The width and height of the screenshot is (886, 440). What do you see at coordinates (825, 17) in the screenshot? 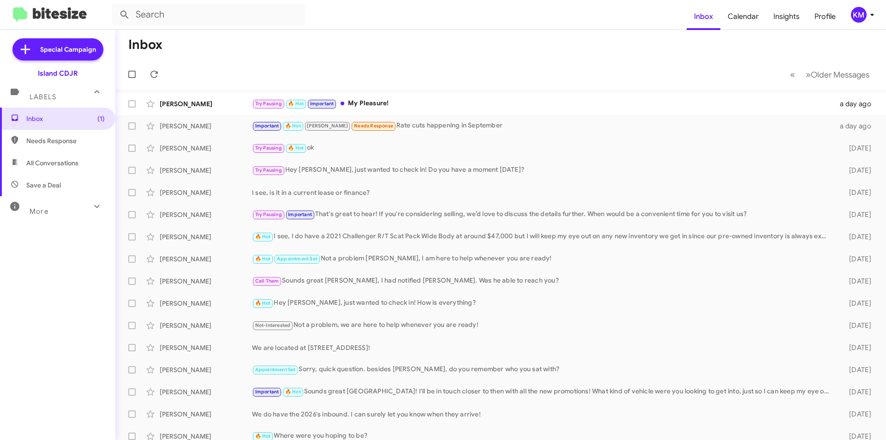
I see `span: Profile` at bounding box center [825, 17].